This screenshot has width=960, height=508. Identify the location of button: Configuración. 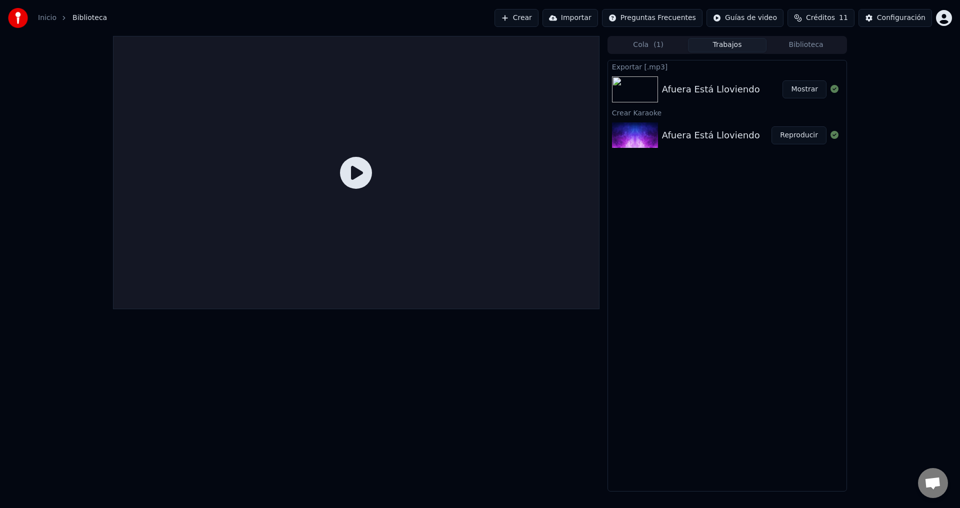
(895, 18).